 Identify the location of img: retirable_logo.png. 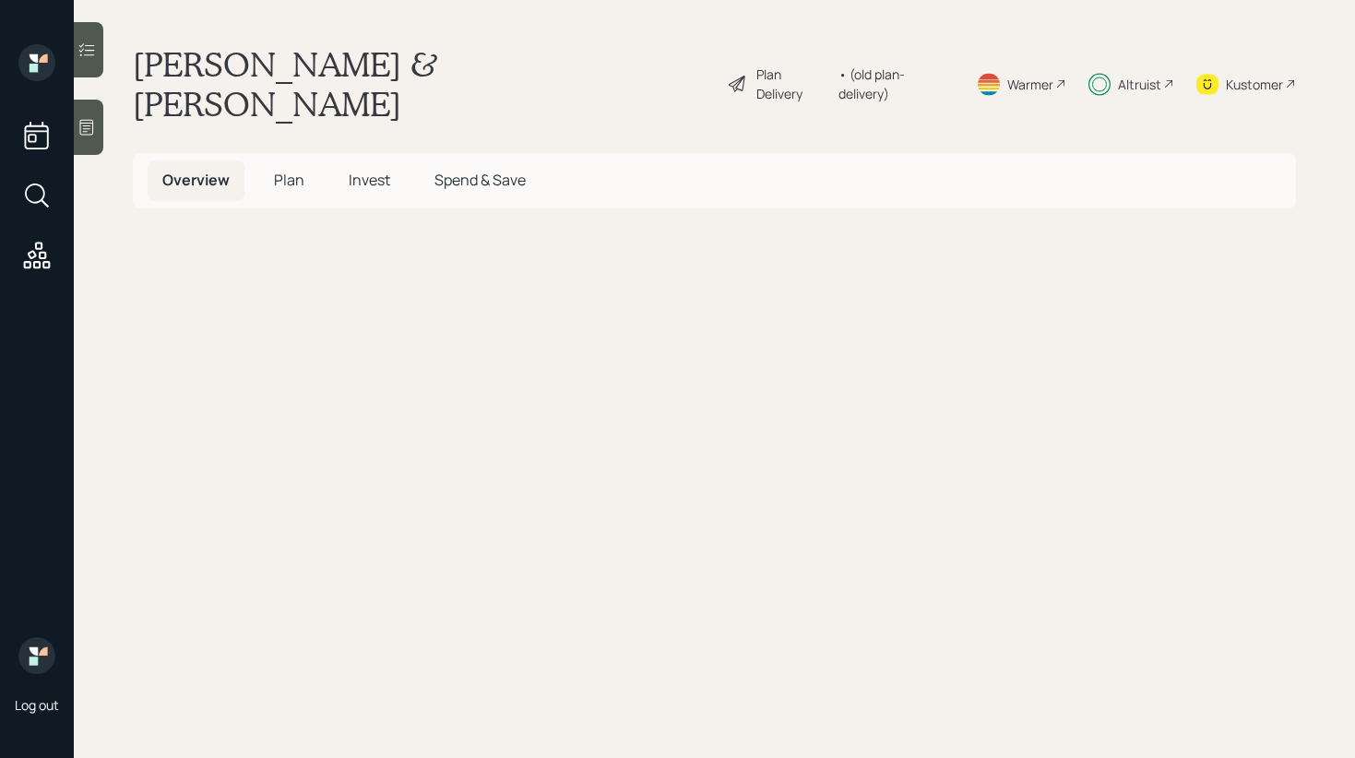
(37, 656).